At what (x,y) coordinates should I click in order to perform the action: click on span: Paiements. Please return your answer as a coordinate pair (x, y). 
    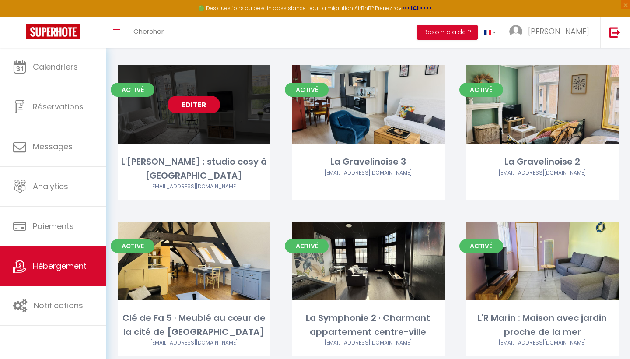
    Looking at the image, I should click on (53, 226).